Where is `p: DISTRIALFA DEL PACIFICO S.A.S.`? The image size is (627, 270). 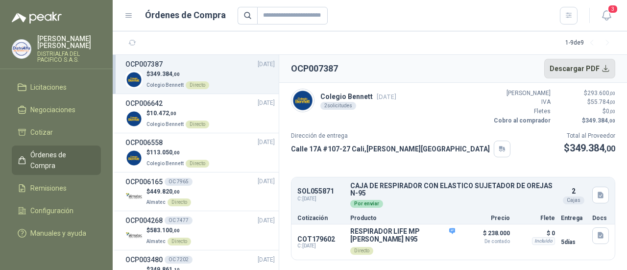
p: DISTRIALFA DEL PACIFICO S.A.S. is located at coordinates (69, 57).